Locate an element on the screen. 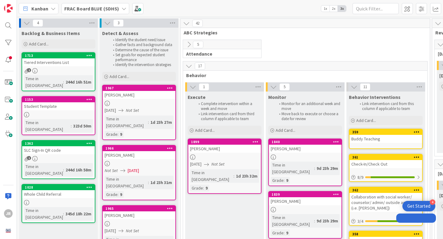  li: Link intervention card from third column if applicable to team is located at coordinates (227, 116).